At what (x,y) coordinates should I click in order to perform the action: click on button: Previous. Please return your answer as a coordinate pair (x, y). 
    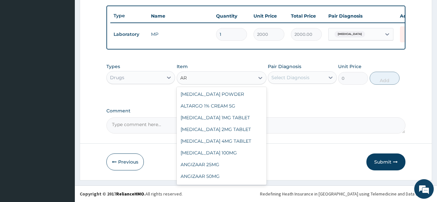
    Looking at the image, I should click on (125, 162).